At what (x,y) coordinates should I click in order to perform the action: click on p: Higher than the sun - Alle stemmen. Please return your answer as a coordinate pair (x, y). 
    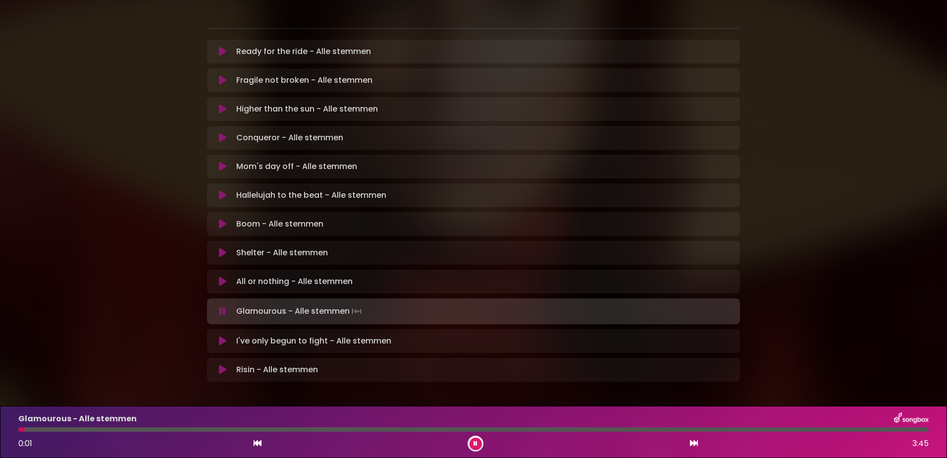
    Looking at the image, I should click on (307, 109).